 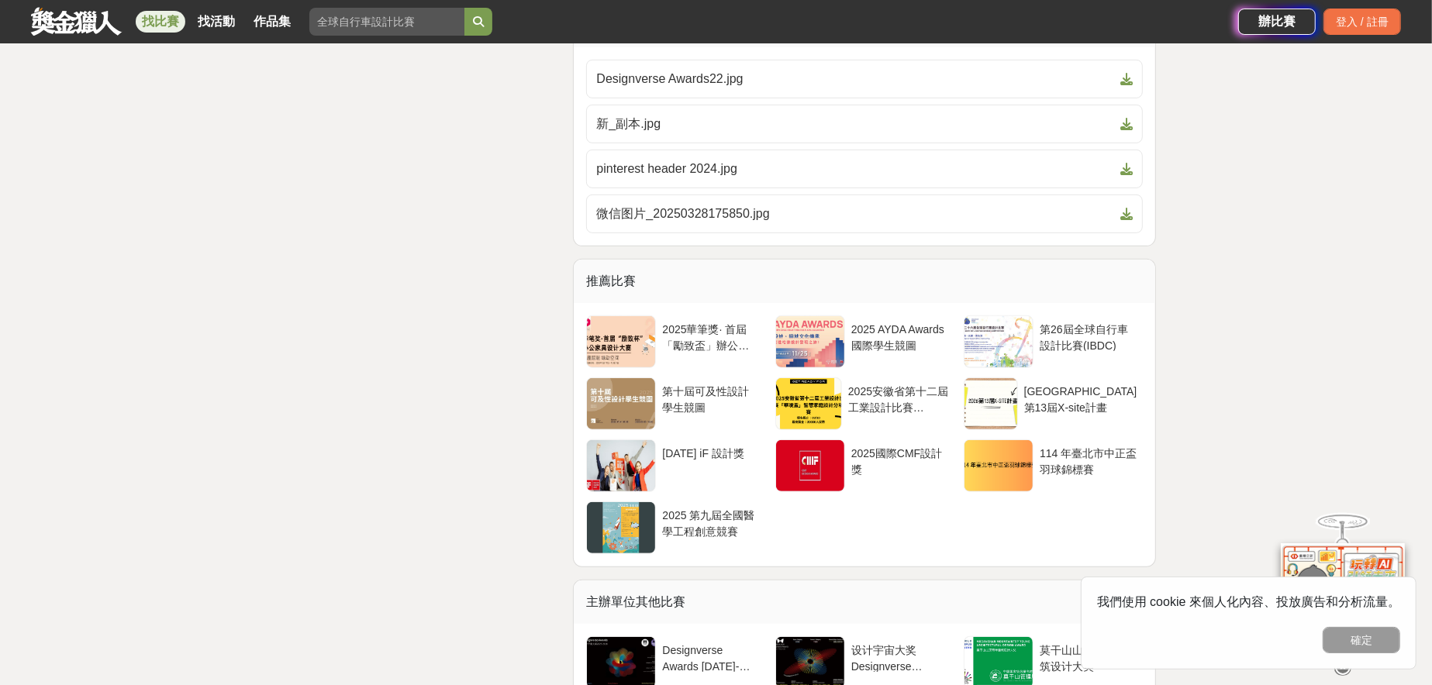 What do you see at coordinates (865, 603) in the screenshot?
I see `div: 主辦單位其他比賽` at bounding box center [865, 603].